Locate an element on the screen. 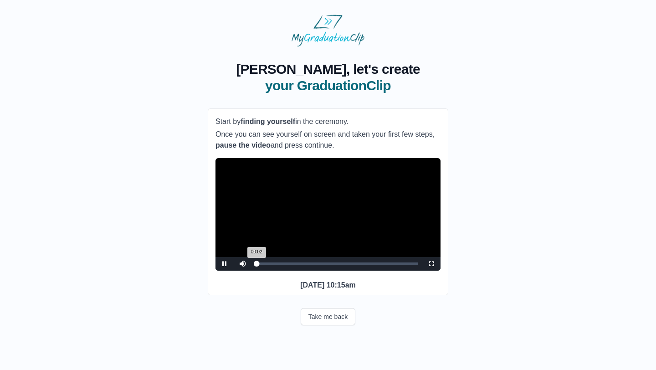 The width and height of the screenshot is (656, 370). button: Mute is located at coordinates (243, 264).